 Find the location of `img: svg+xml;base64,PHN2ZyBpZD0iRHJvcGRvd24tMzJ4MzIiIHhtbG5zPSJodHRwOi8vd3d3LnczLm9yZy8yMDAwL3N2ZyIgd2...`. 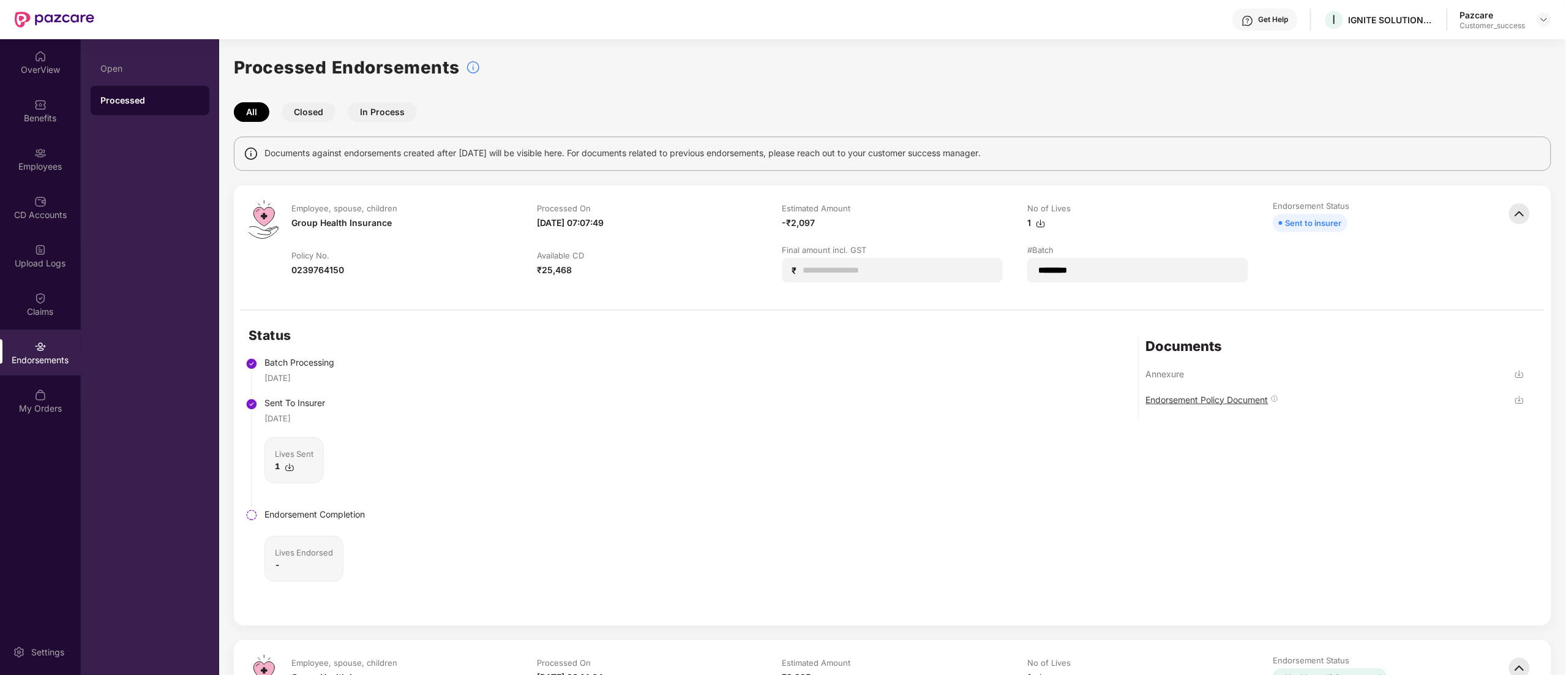

img: svg+xml;base64,PHN2ZyBpZD0iRHJvcGRvd24tMzJ4MzIiIHhtbG5zPSJodHRwOi8vd3d3LnczLm9yZy8yMDAwL3N2ZyIgd2... is located at coordinates (1544, 20).